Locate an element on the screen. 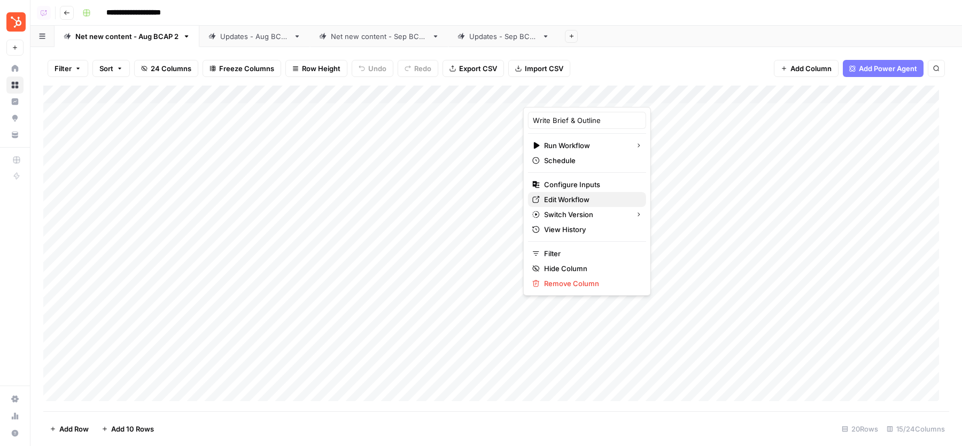 The image size is (962, 446). span: Add 10 Rows is located at coordinates (133, 429).